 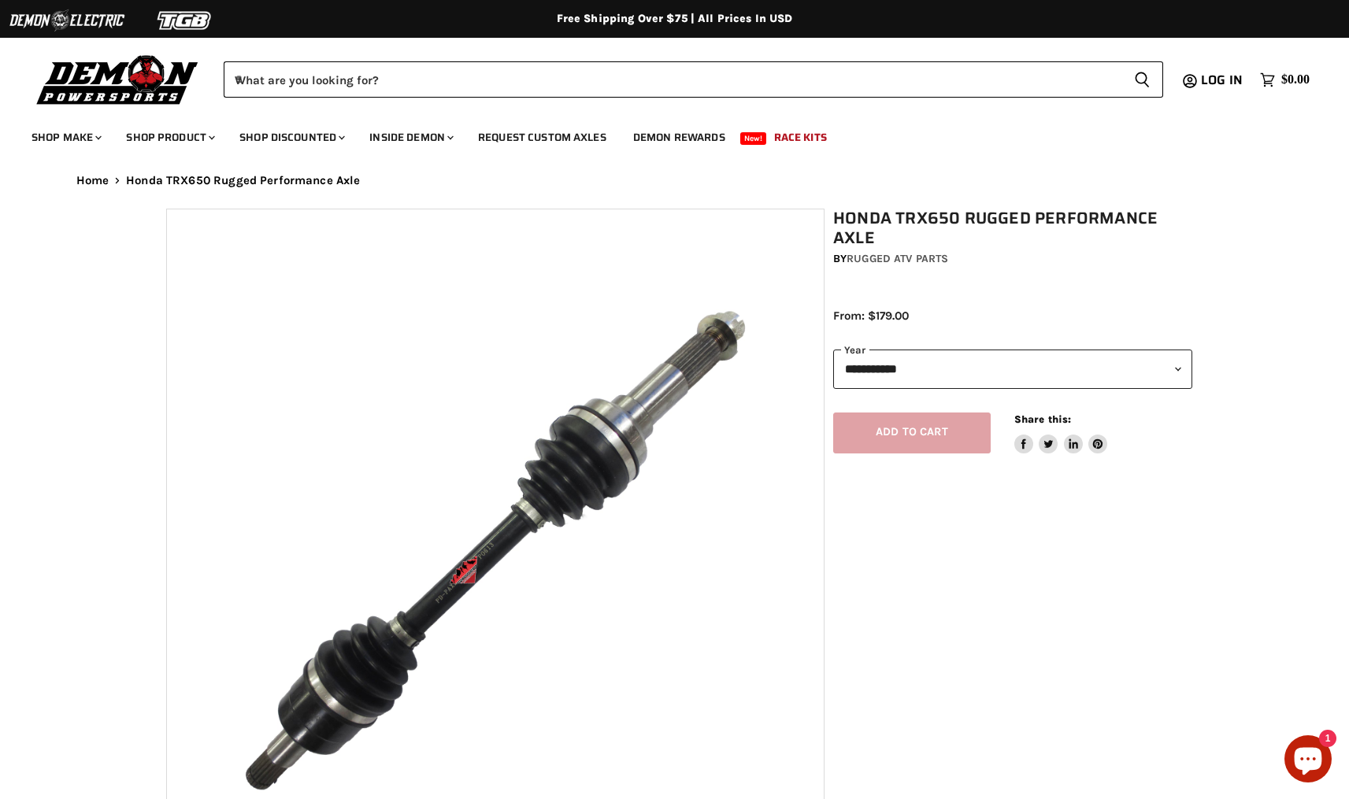 What do you see at coordinates (1061, 433) in the screenshot?
I see `aside: Share this:` at bounding box center [1061, 433].